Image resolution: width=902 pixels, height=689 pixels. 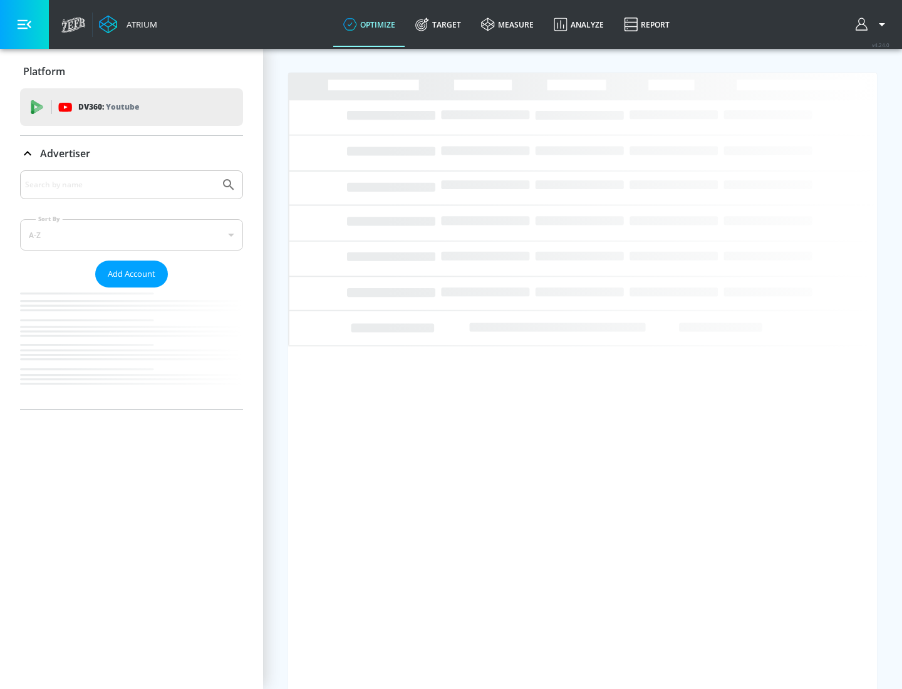 I want to click on span: v 4.24.0, so click(x=881, y=44).